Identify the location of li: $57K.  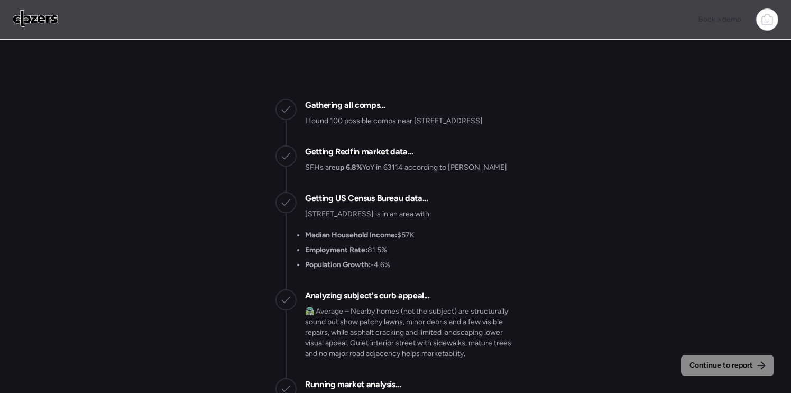
(359, 235).